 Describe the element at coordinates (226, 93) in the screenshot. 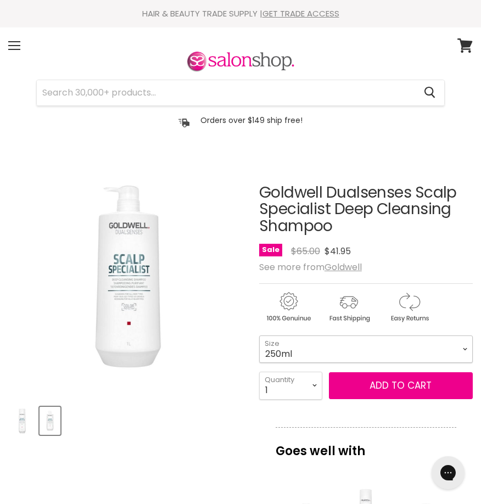

I see `input: Search` at that location.